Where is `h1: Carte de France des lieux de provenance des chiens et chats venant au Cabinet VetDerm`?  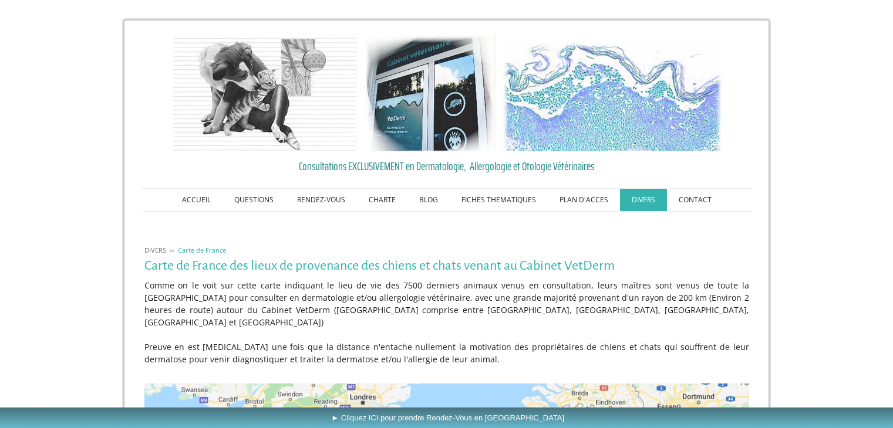 h1: Carte de France des lieux de provenance des chiens et chats venant au Cabinet VetDerm is located at coordinates (447, 266).